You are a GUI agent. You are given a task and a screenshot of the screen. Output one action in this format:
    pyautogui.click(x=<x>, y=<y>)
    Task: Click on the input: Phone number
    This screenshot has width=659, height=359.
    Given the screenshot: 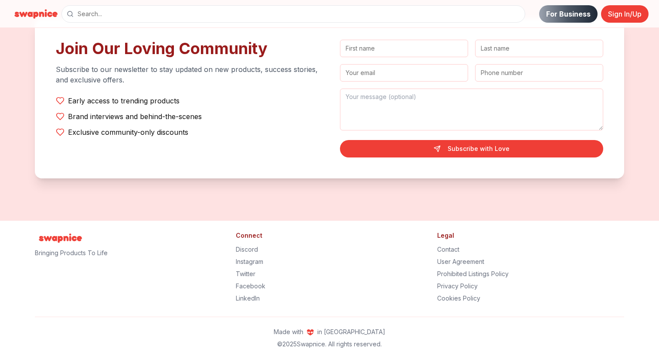 What is the action you would take?
    pyautogui.click(x=539, y=73)
    